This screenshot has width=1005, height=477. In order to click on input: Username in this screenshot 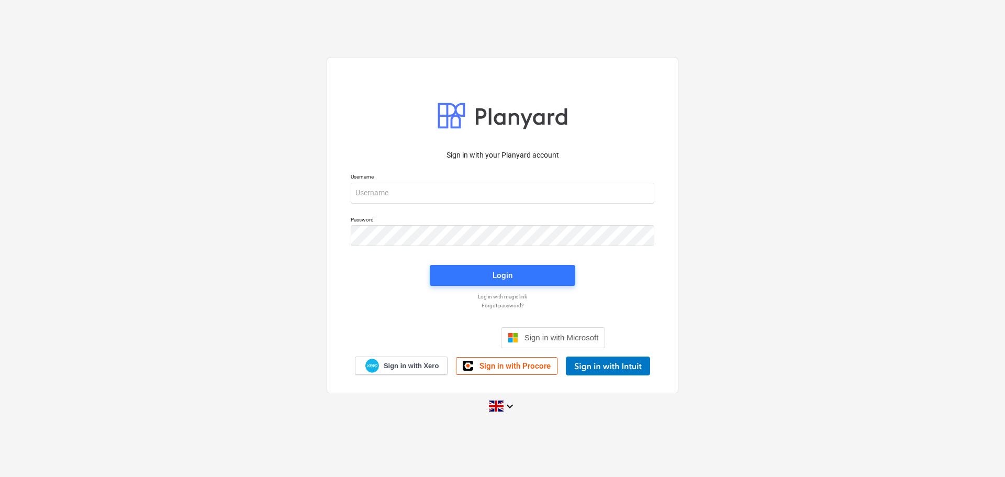, I will do `click(502, 193)`.